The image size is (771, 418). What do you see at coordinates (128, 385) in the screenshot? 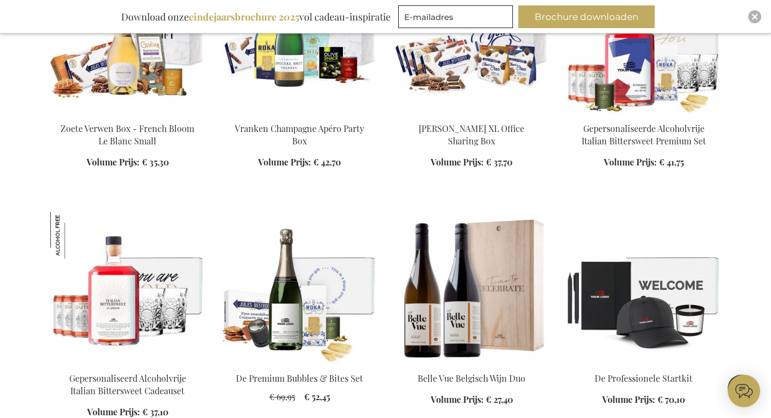
I see `a: Gepersonaliseerd Alcoholvrije Italian Bittersweet Cadeauset` at bounding box center [128, 385].